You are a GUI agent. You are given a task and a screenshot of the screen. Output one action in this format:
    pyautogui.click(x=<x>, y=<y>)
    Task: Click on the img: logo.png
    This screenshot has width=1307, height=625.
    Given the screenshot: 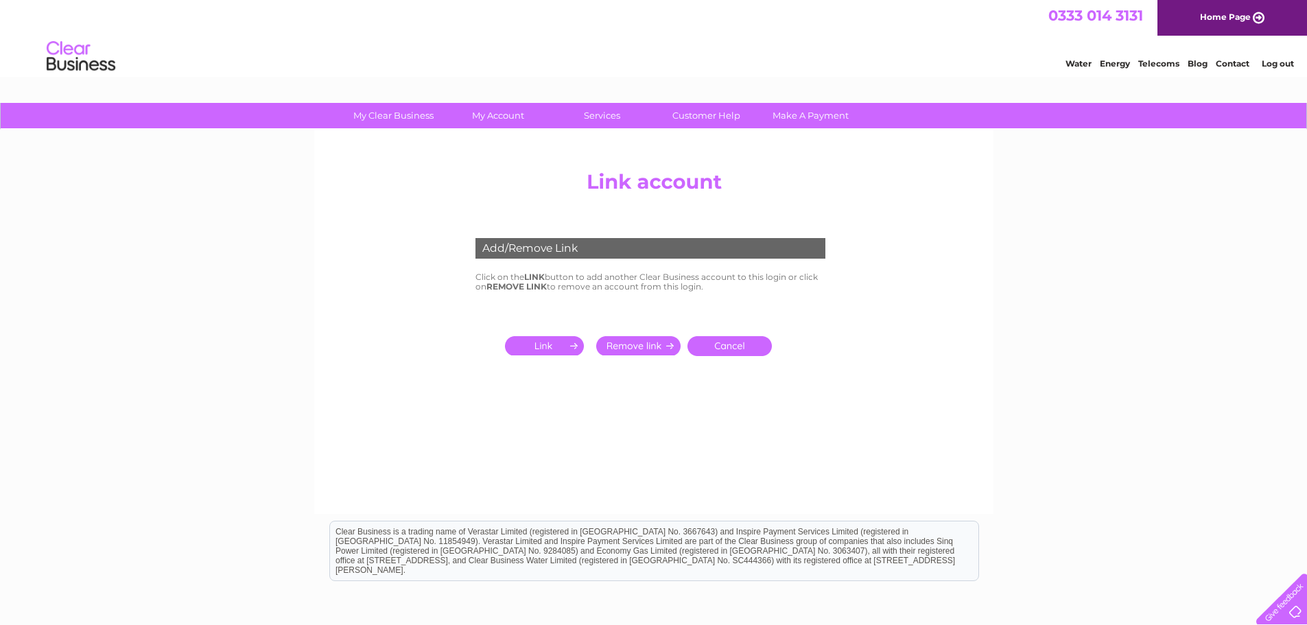 What is the action you would take?
    pyautogui.click(x=81, y=56)
    